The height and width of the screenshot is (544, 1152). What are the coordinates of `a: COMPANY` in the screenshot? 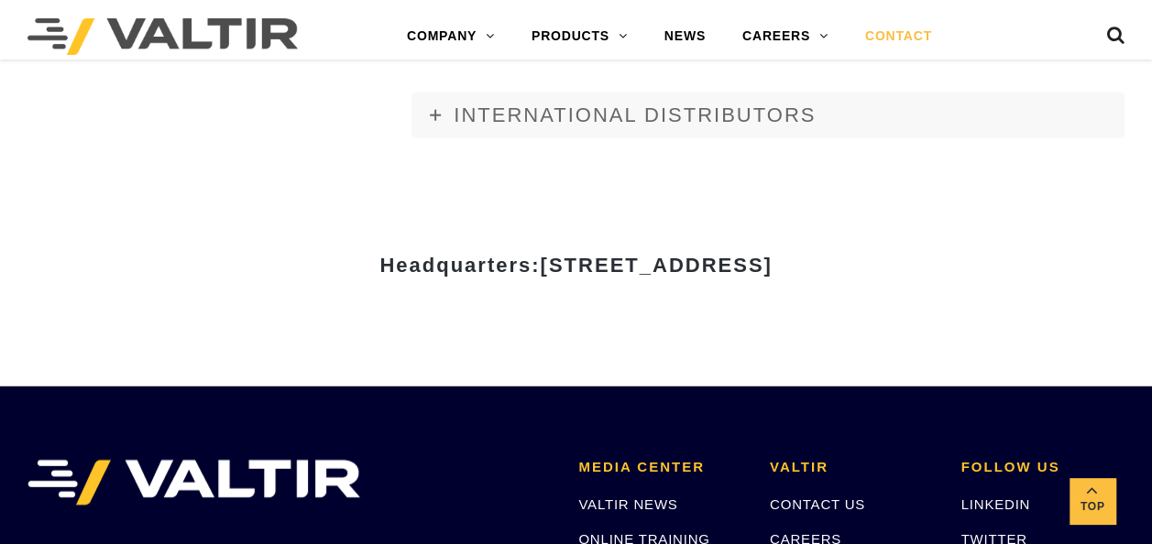 It's located at (451, 37).